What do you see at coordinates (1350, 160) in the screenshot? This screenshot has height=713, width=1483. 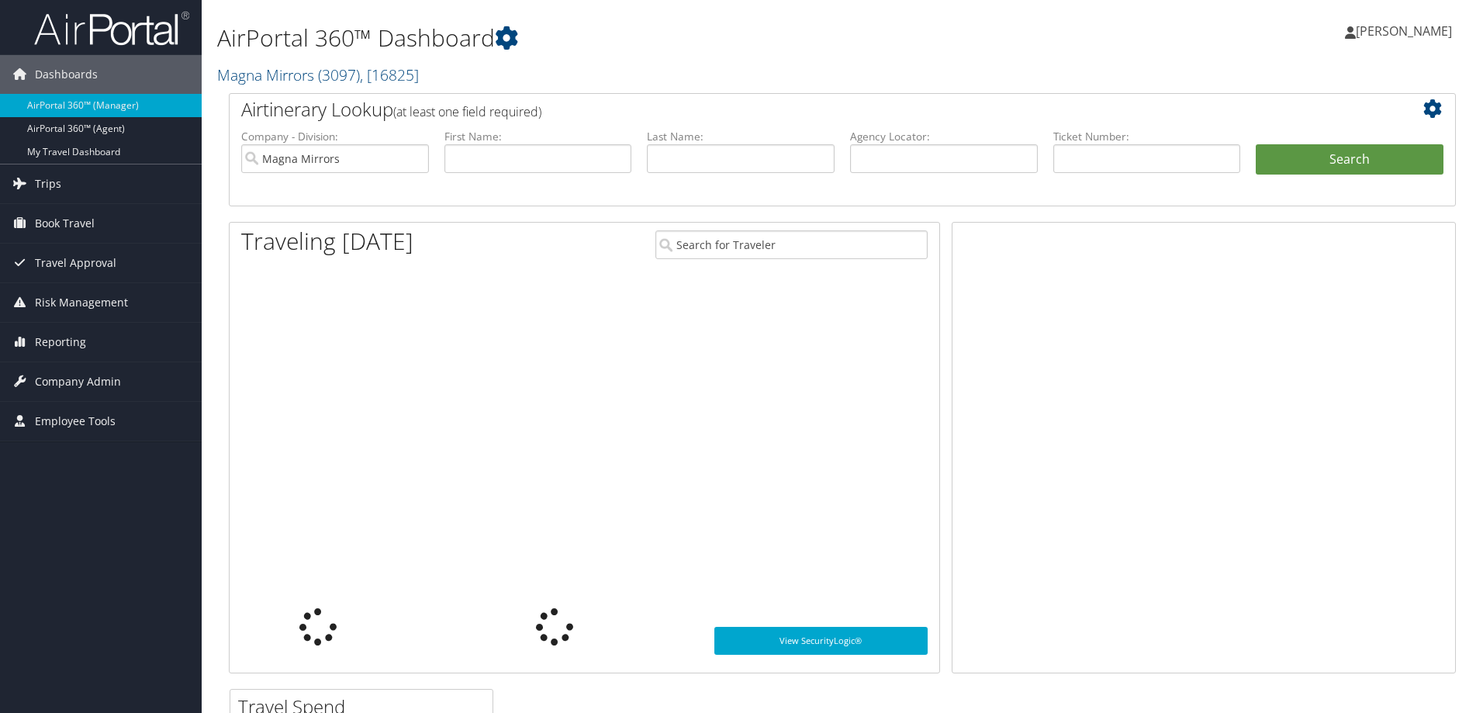 I see `button: Search` at bounding box center [1350, 160].